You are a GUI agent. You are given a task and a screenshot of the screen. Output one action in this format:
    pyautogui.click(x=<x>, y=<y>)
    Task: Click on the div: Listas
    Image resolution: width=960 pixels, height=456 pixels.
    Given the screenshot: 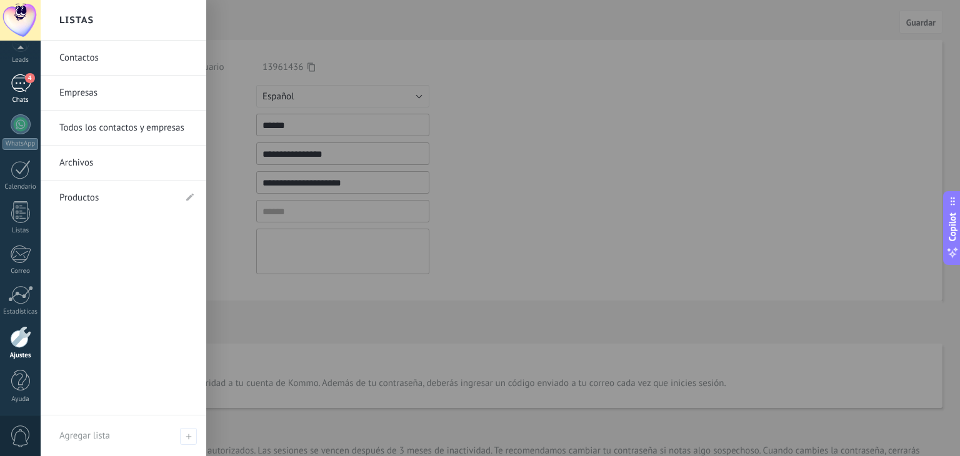 What is the action you would take?
    pyautogui.click(x=21, y=231)
    